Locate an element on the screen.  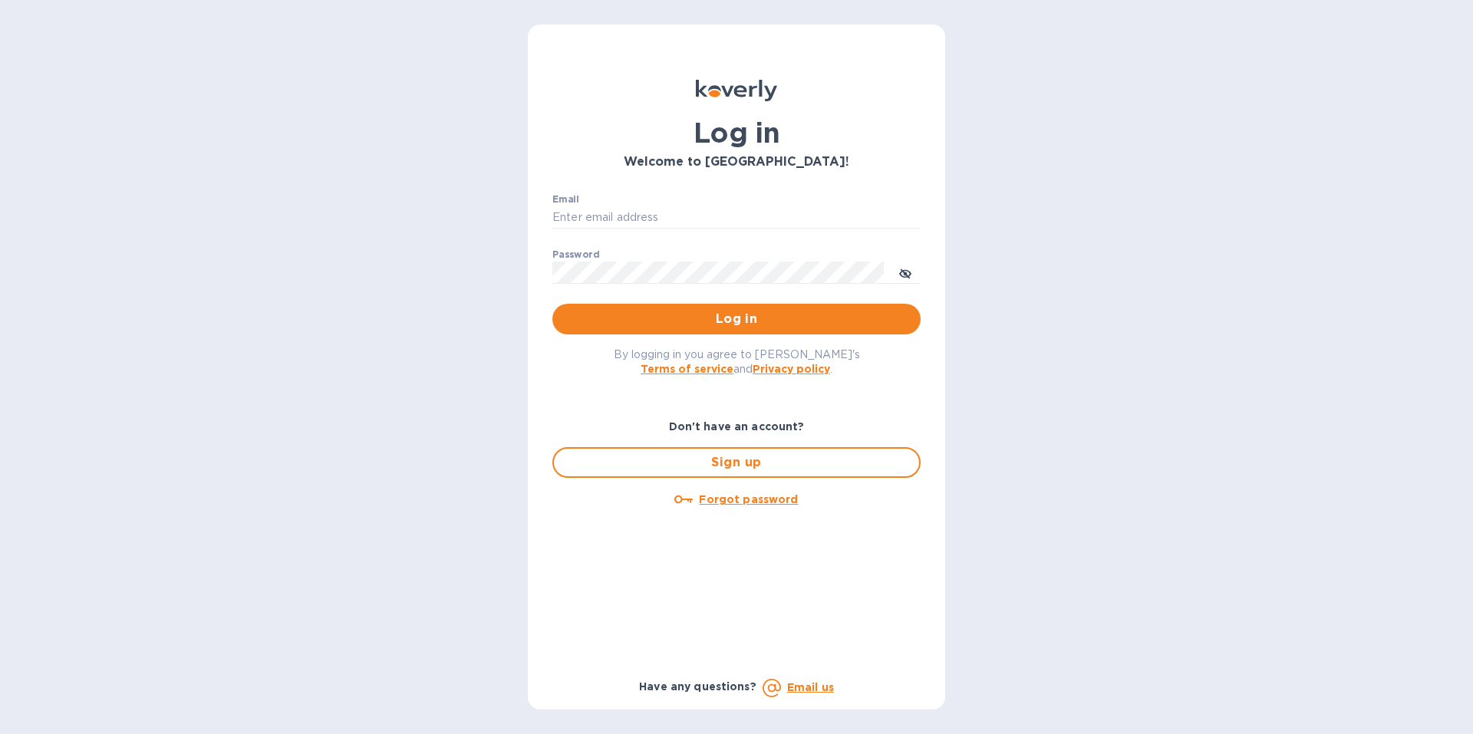
button: Sign up is located at coordinates (736, 462).